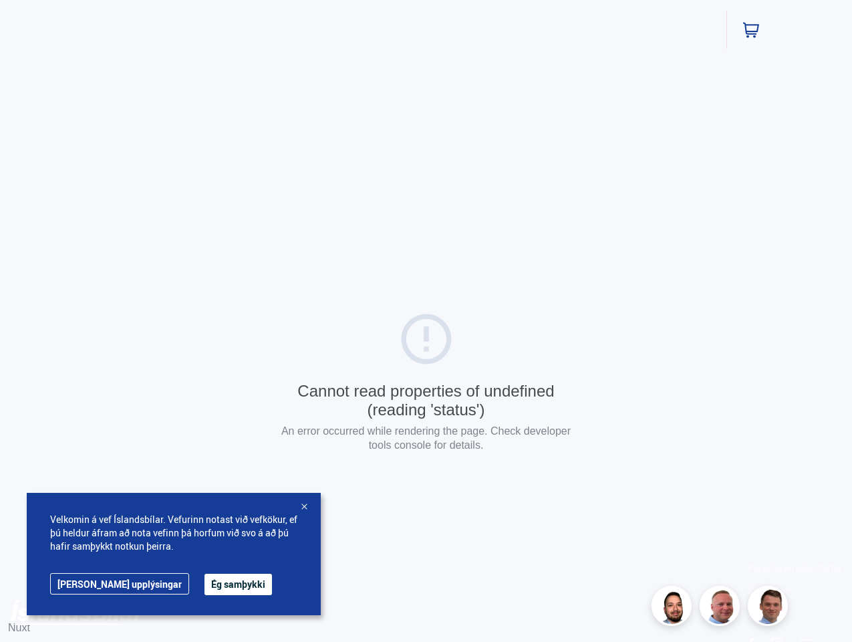  What do you see at coordinates (768, 590) in the screenshot?
I see `a: Skilmalar` at bounding box center [768, 590].